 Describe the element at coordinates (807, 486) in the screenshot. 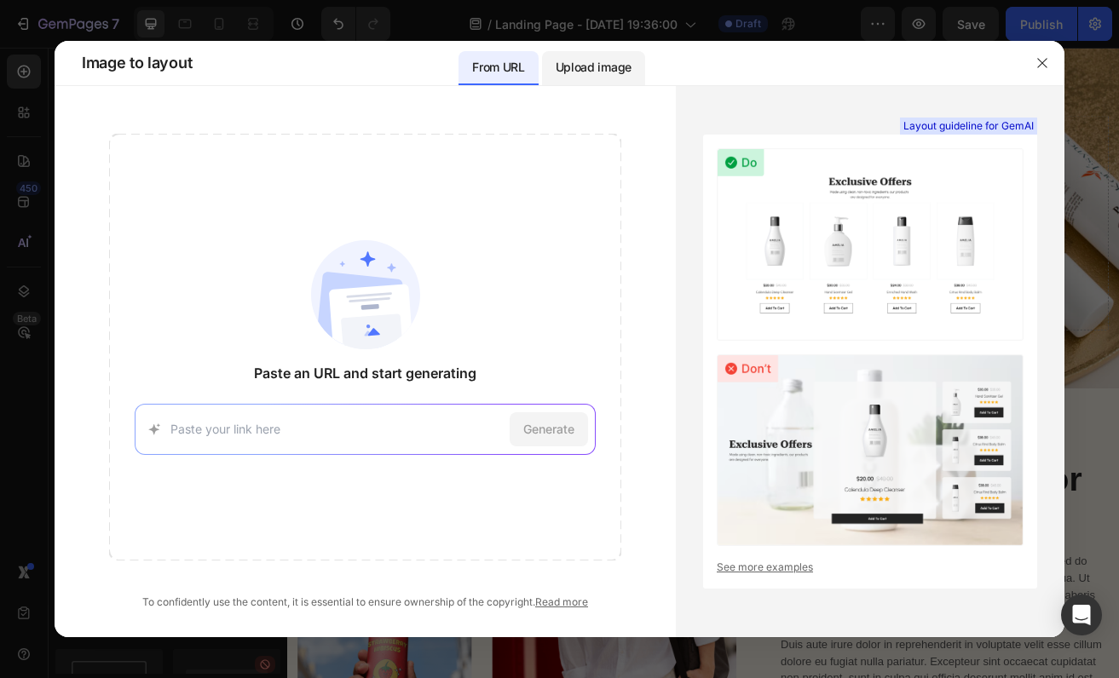

I see `p: Lorem ipsum` at that location.